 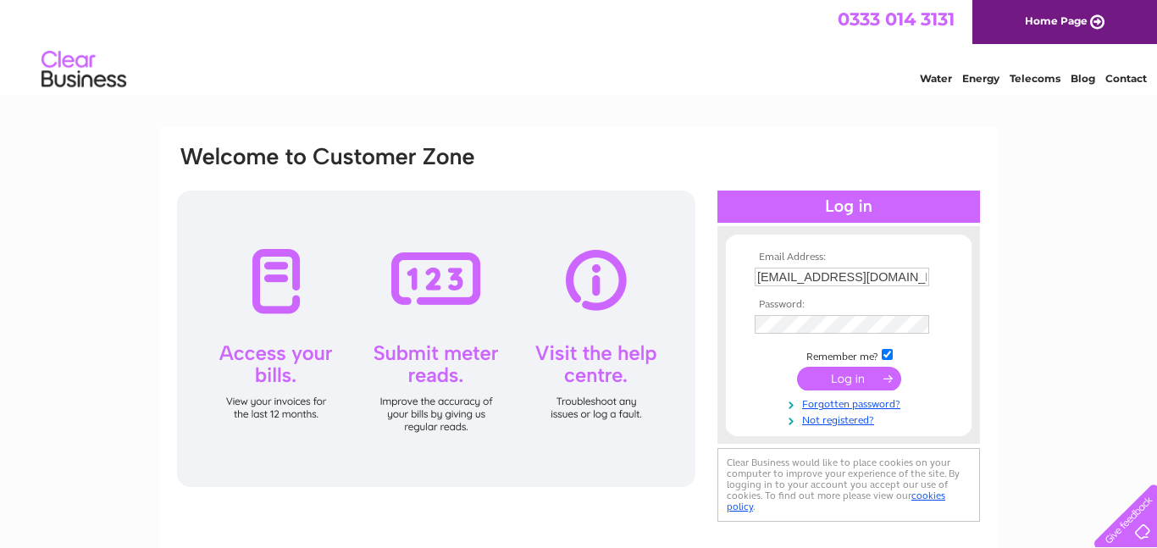 What do you see at coordinates (850, 402) in the screenshot?
I see `a: Forgotten password?` at bounding box center [850, 402].